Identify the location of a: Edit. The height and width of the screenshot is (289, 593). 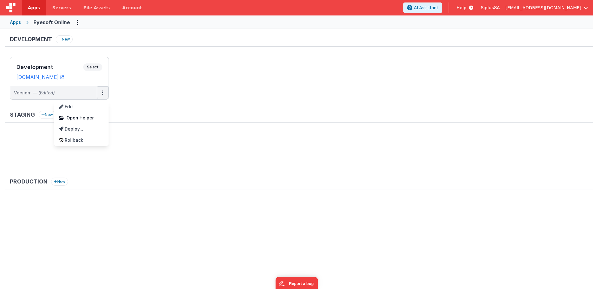
(81, 107).